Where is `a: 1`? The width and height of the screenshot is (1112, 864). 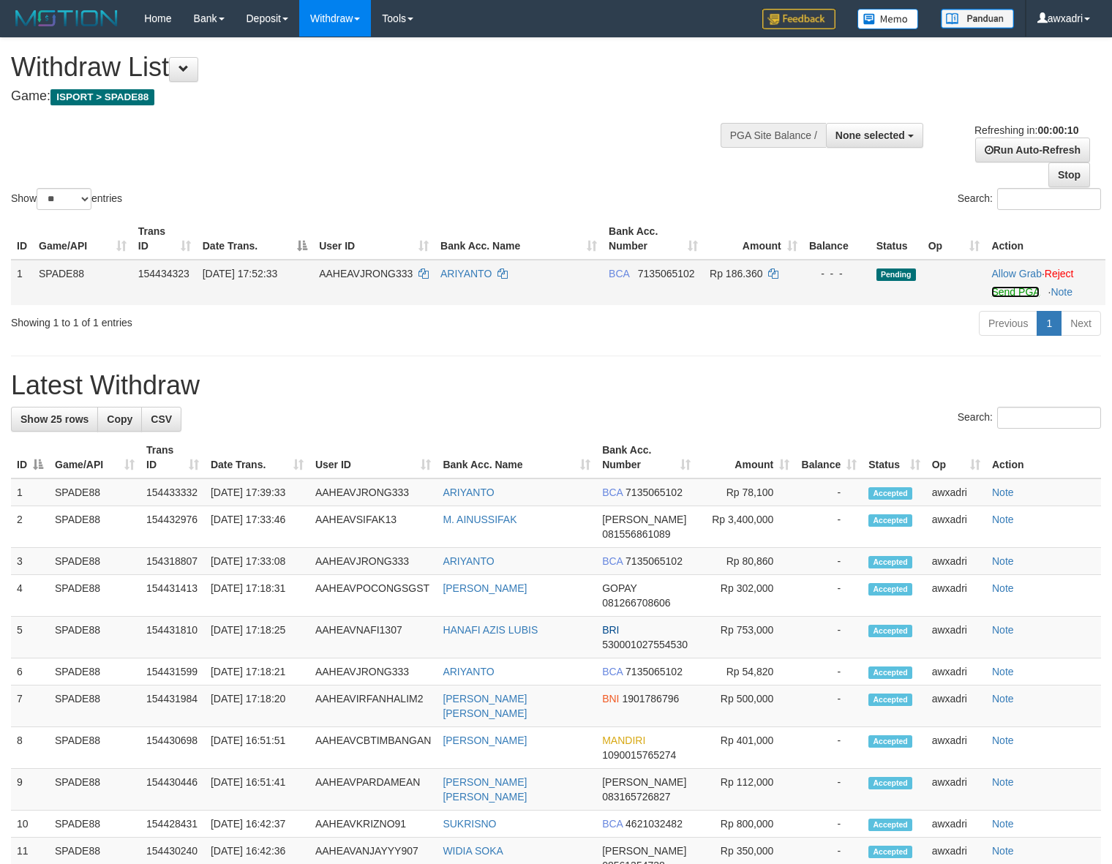 a: 1 is located at coordinates (1049, 323).